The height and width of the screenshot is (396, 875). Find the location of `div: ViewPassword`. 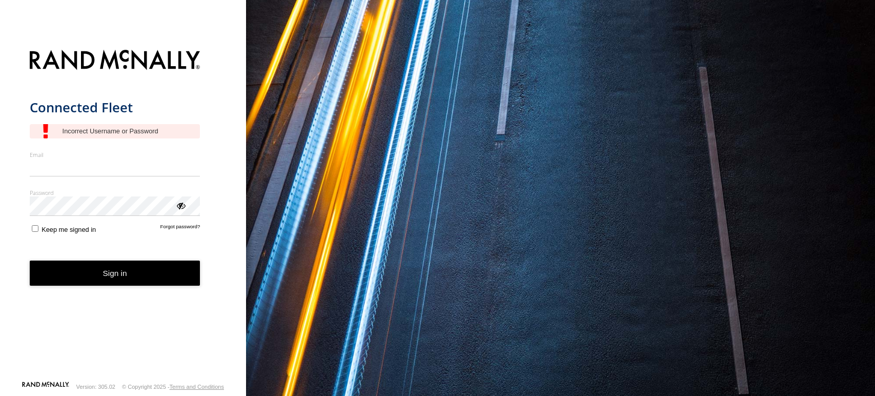

div: ViewPassword is located at coordinates (180, 205).